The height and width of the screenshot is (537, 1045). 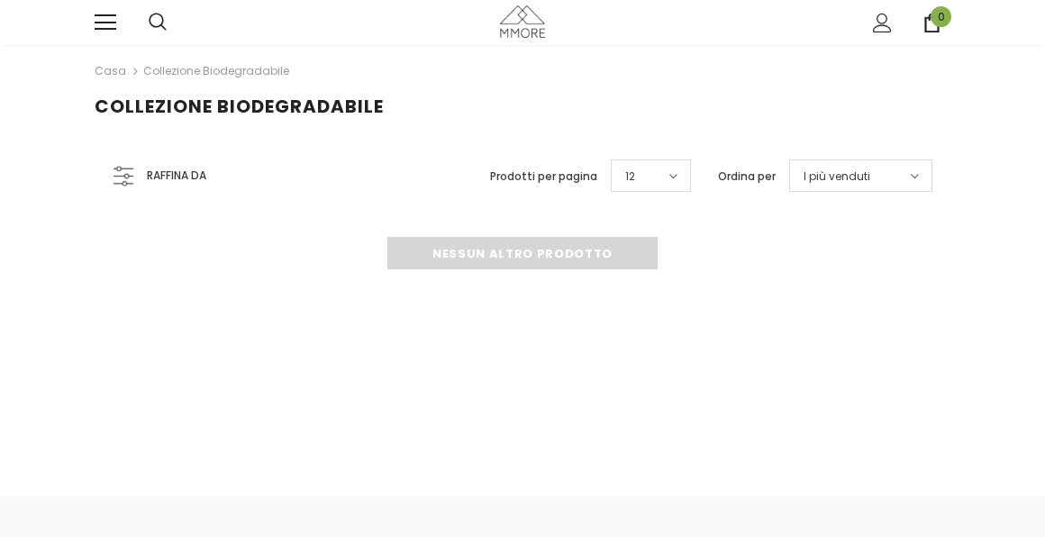 I want to click on a: Collezione biodegradabile, so click(x=216, y=70).